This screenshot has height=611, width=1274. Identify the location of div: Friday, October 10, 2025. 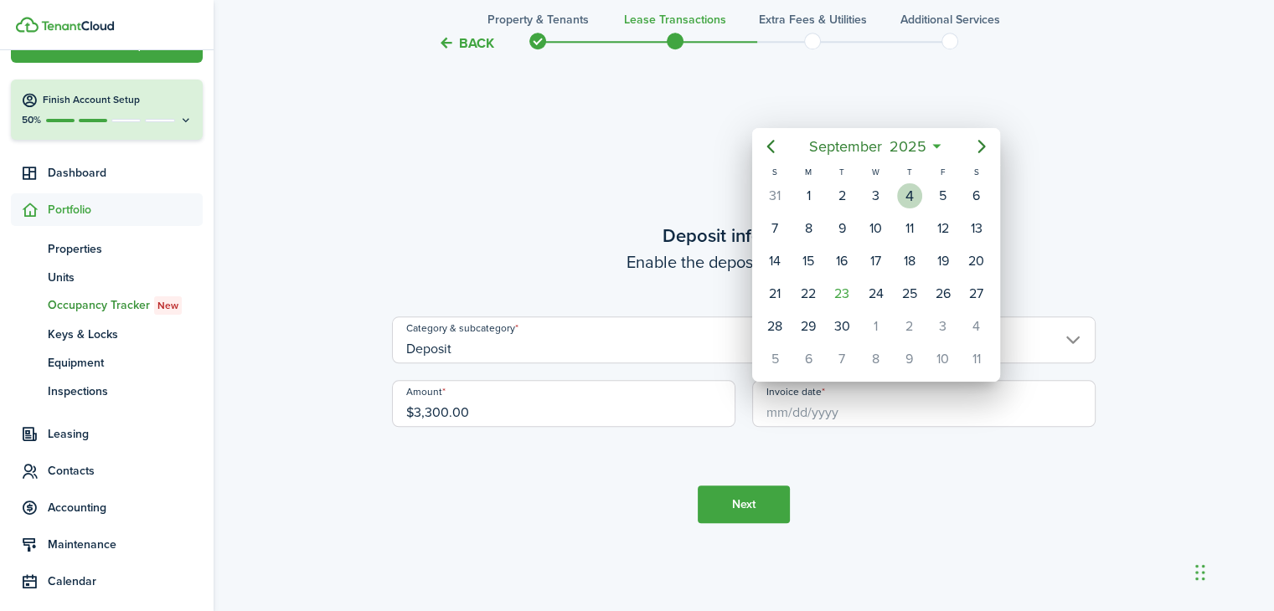
(943, 359).